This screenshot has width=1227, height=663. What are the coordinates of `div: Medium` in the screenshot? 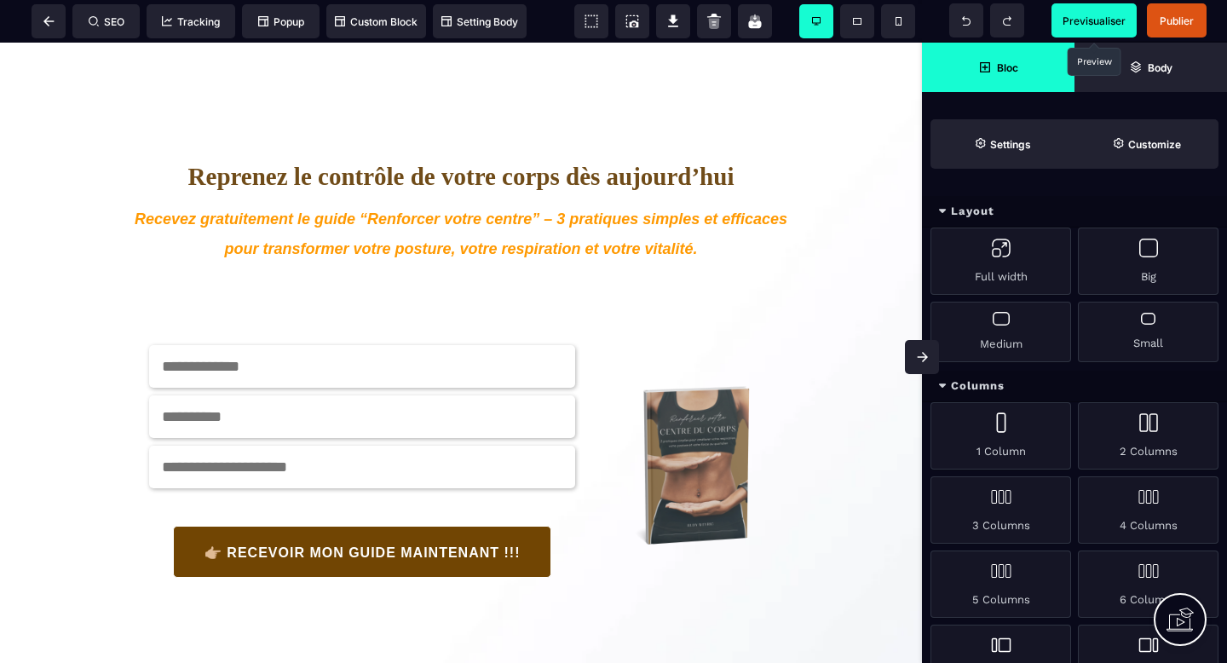 It's located at (1000, 331).